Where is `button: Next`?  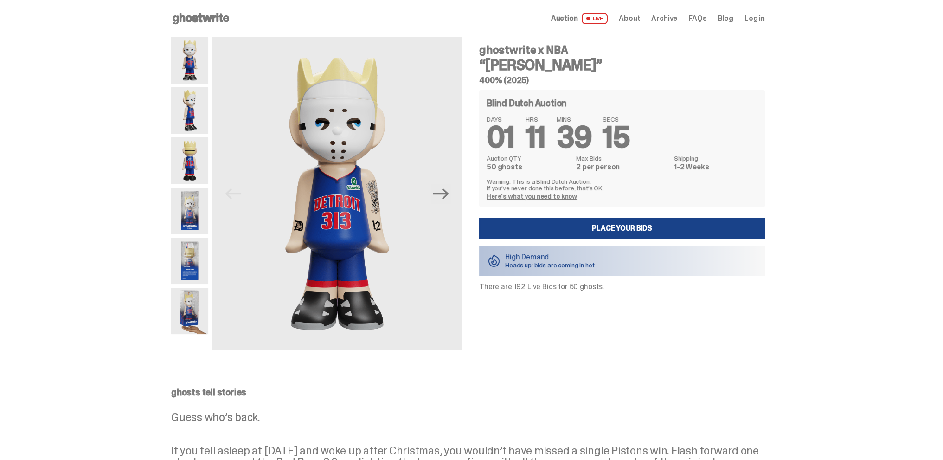 button: Next is located at coordinates (441, 194).